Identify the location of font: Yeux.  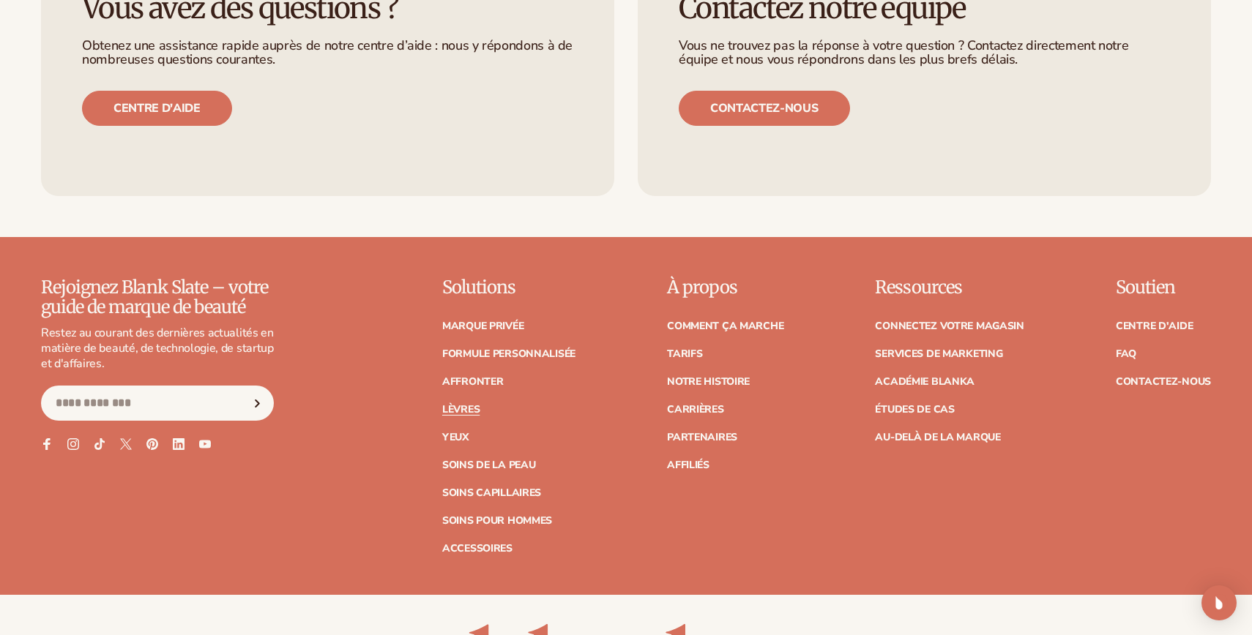
(455, 437).